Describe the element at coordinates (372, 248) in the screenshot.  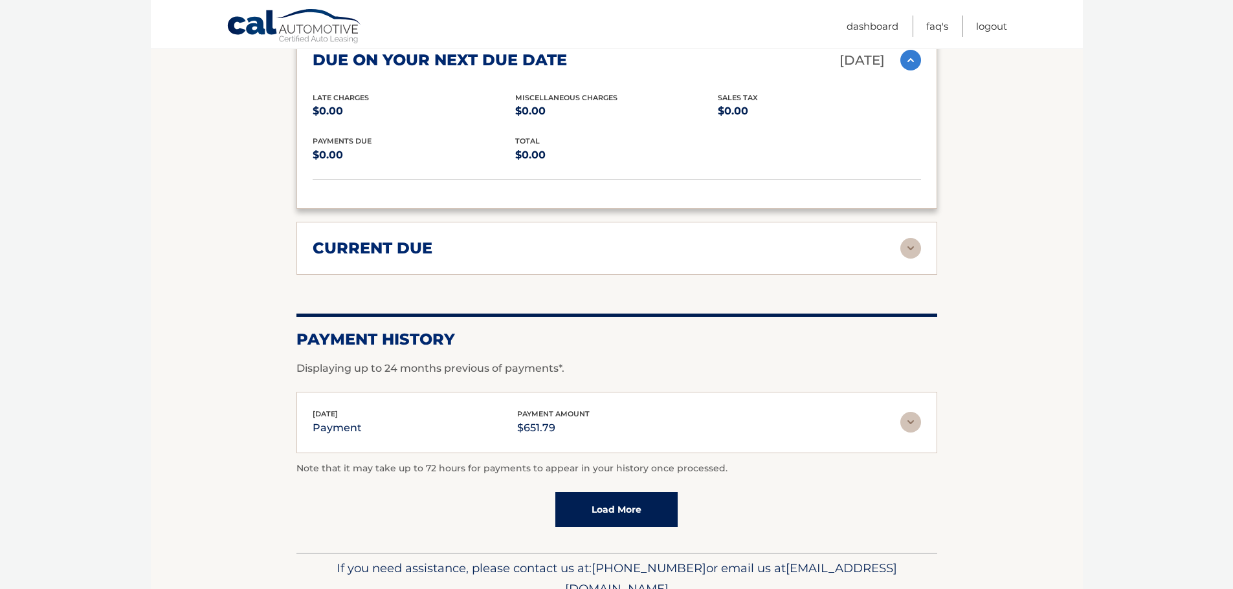
I see `h2: current due` at that location.